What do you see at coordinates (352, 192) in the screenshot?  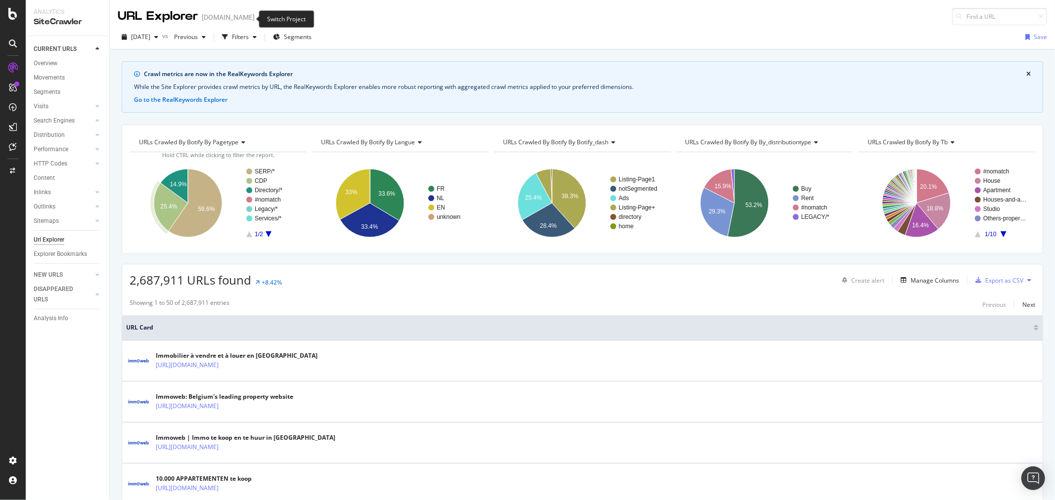 I see `text: 33%` at bounding box center [352, 192].